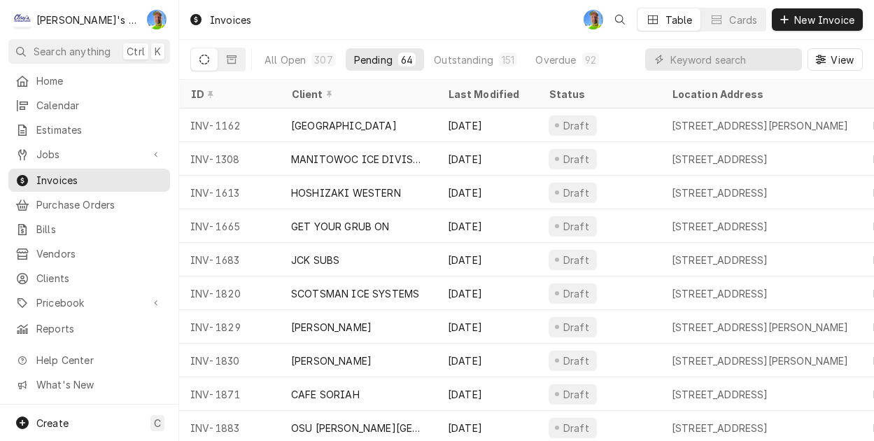 The height and width of the screenshot is (441, 874). What do you see at coordinates (407, 59) in the screenshot?
I see `div: 64` at bounding box center [407, 59].